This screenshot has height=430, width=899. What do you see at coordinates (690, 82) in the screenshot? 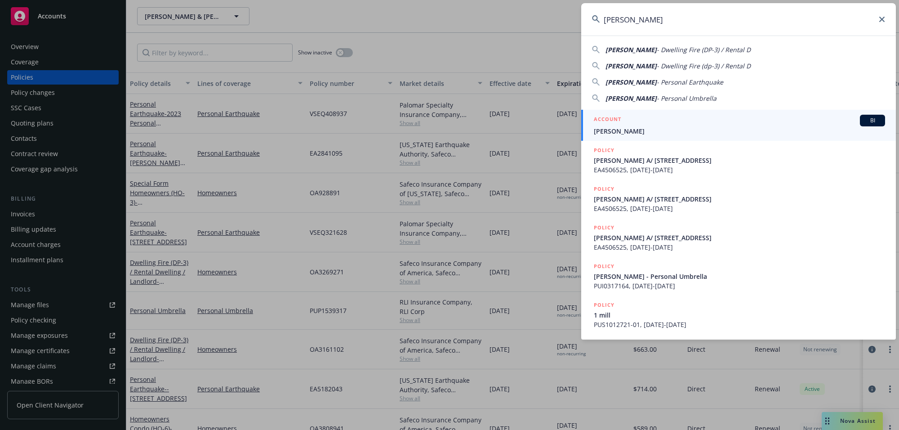
I see `span: - Personal Earthquake` at bounding box center [690, 82].